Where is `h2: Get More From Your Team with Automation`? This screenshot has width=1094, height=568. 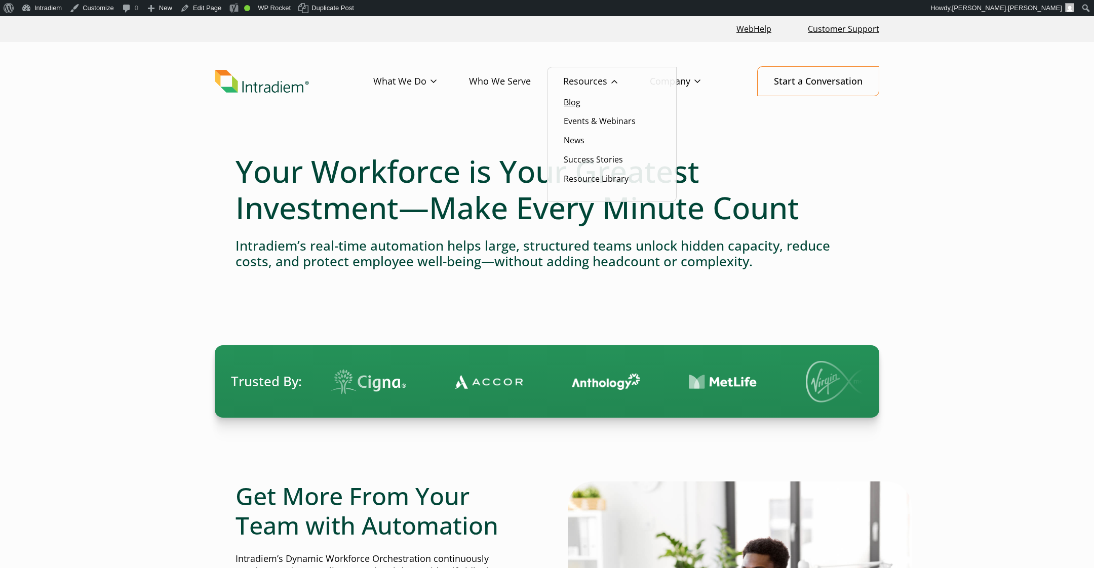 h2: Get More From Your Team with Automation is located at coordinates (381, 510).